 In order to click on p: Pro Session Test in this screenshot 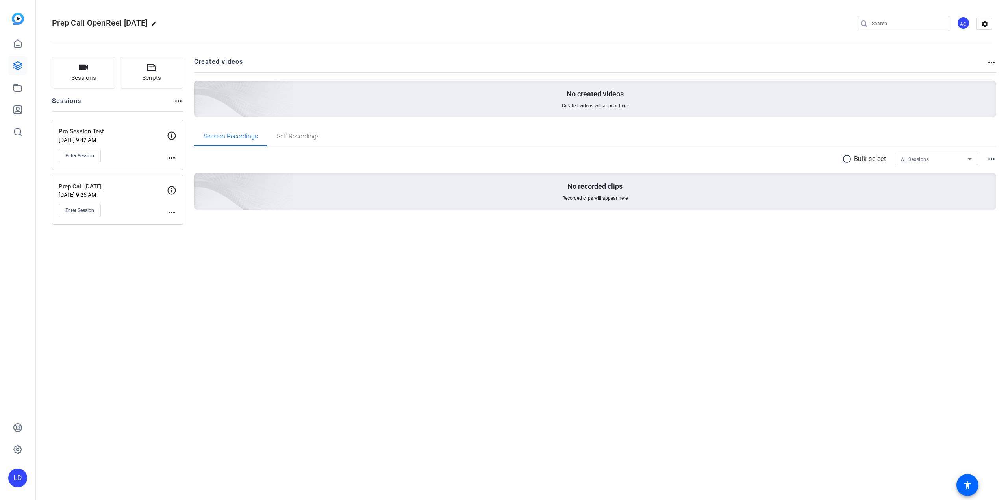, I will do `click(113, 131)`.